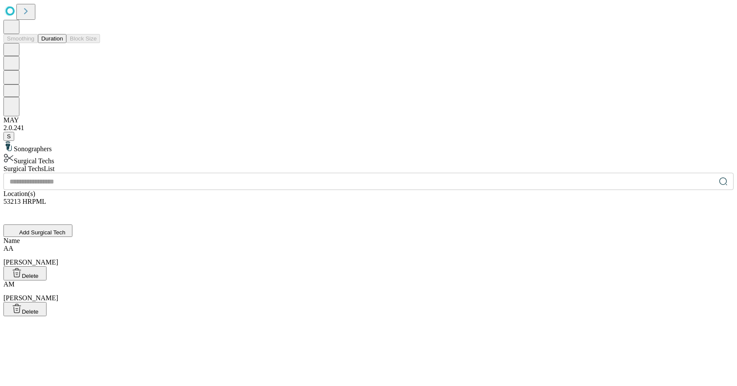 The image size is (737, 386). I want to click on span: AM, so click(9, 284).